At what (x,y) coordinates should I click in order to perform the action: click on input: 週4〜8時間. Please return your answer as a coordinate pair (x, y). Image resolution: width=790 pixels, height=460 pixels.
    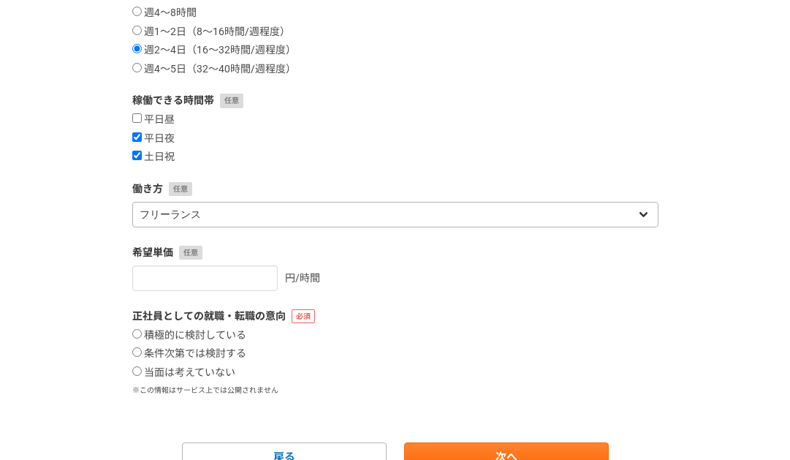
    Looking at the image, I should click on (137, 11).